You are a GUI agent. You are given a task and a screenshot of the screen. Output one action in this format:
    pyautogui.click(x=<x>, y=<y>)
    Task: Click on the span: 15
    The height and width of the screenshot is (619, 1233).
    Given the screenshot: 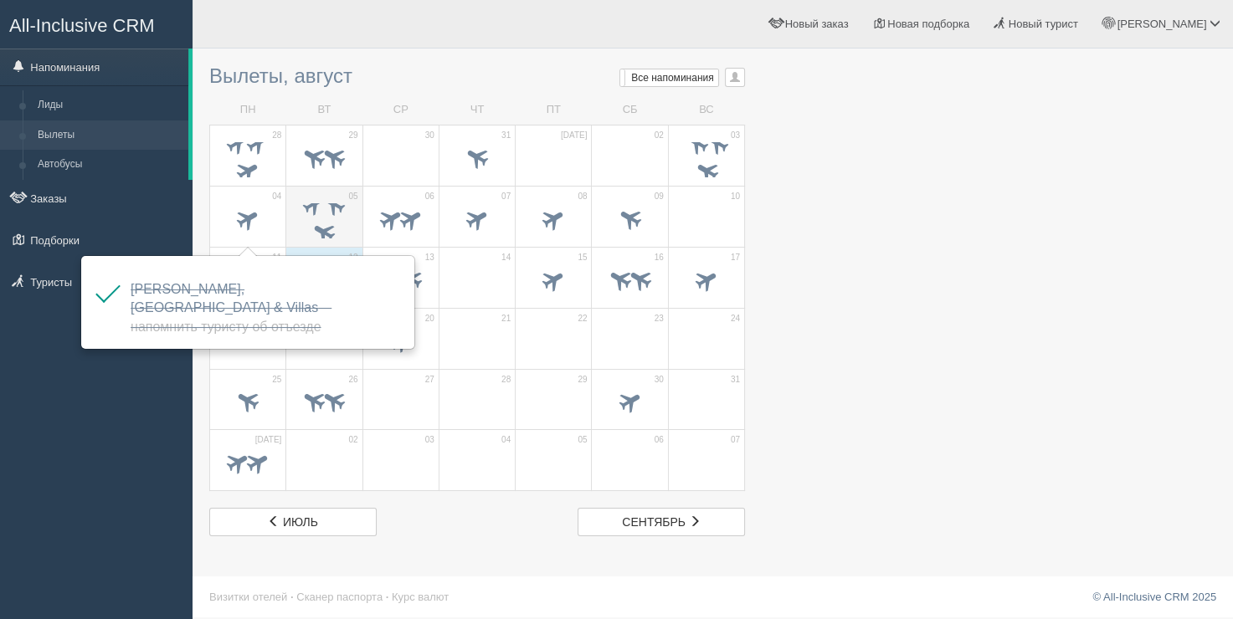 What is the action you would take?
    pyautogui.click(x=582, y=258)
    